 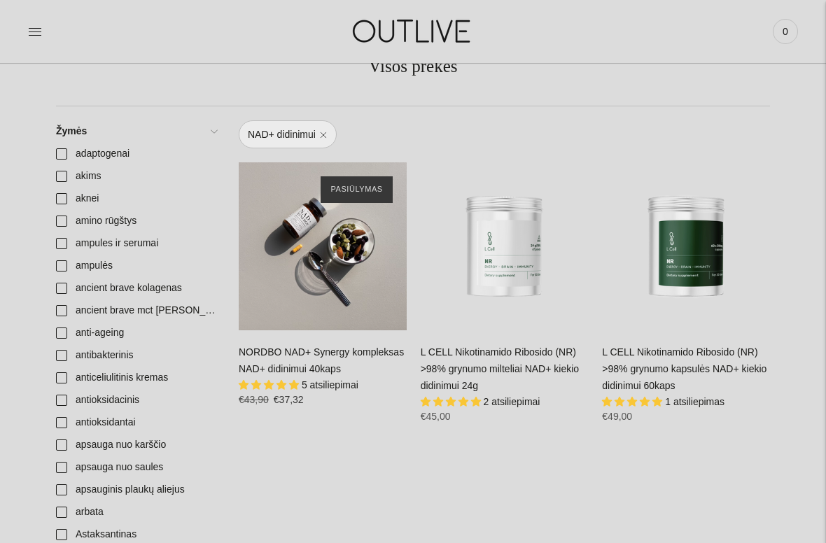 What do you see at coordinates (136, 266) in the screenshot?
I see `a: ampulės` at bounding box center [136, 266].